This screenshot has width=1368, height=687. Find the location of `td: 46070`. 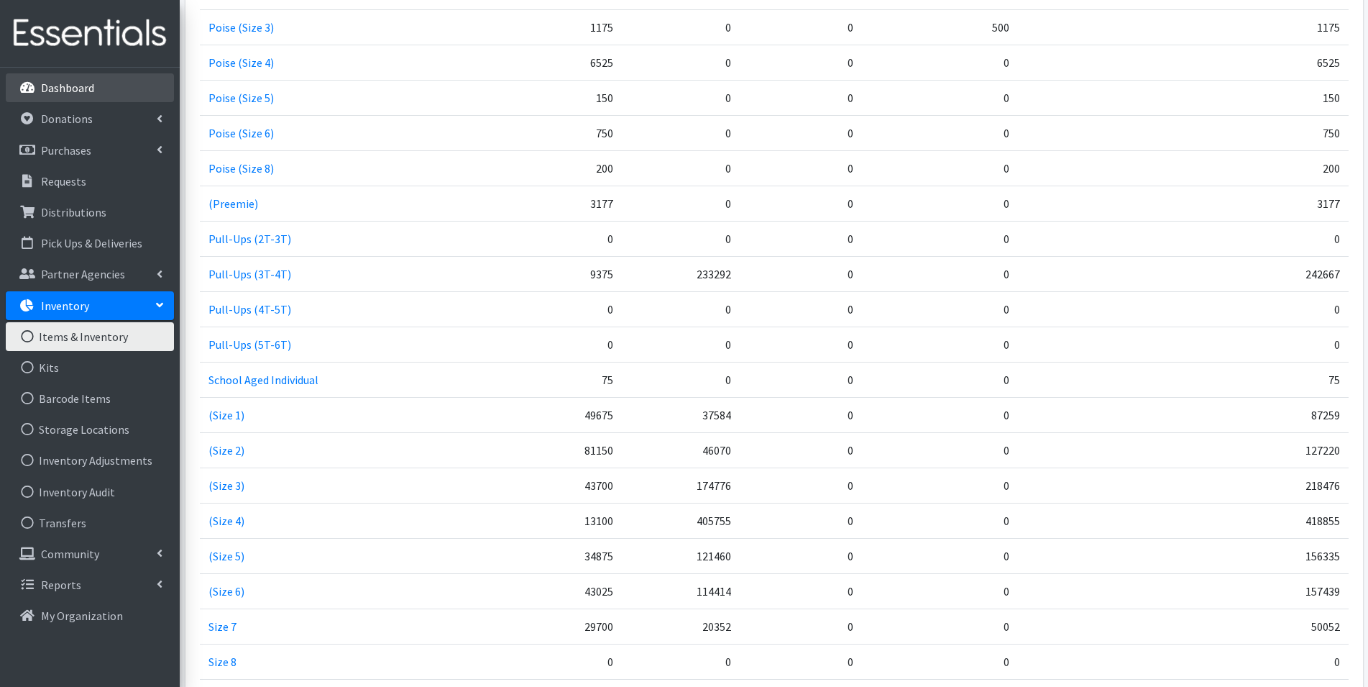

td: 46070 is located at coordinates (680, 449).